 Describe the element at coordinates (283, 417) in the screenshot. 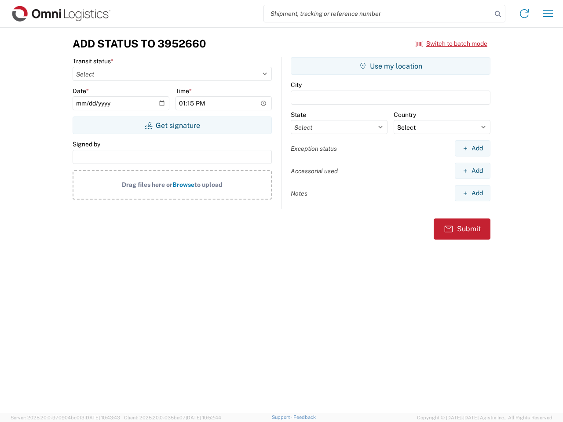

I see `a: Support` at that location.